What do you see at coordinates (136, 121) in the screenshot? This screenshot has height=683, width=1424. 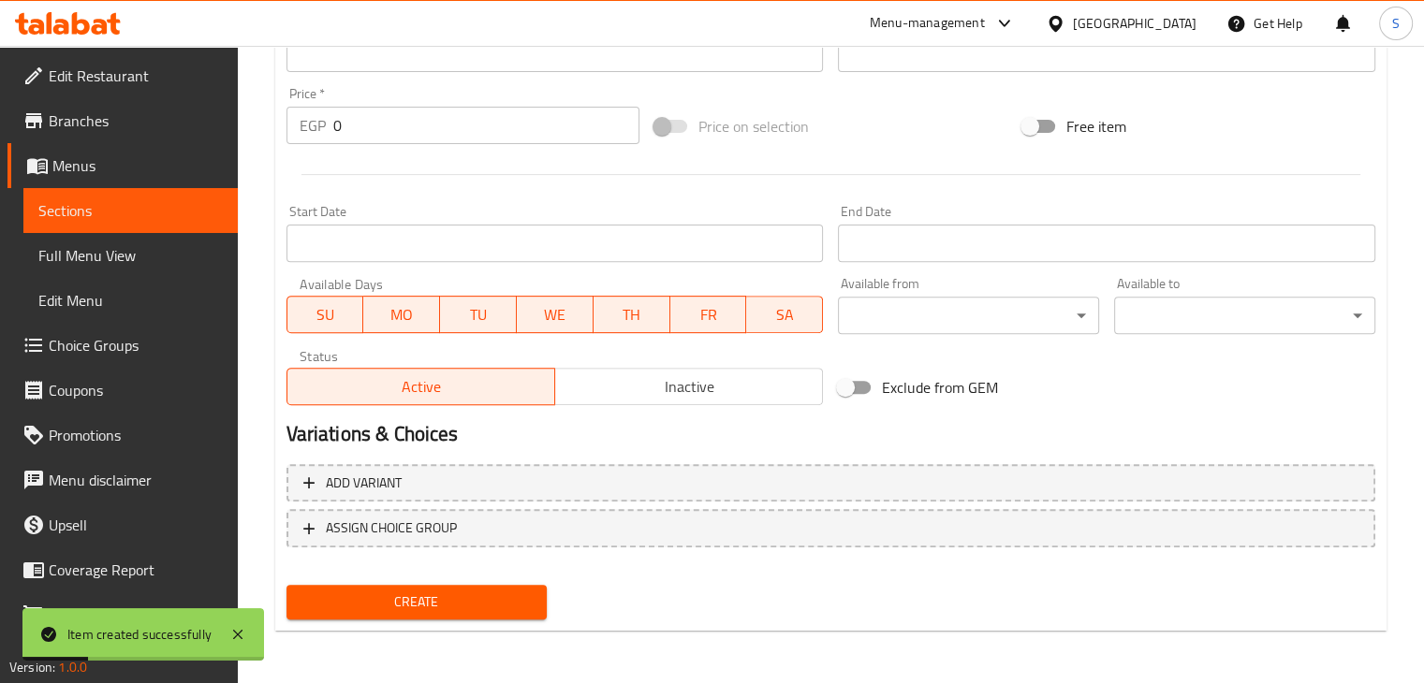 I see `span: Branches` at bounding box center [136, 121].